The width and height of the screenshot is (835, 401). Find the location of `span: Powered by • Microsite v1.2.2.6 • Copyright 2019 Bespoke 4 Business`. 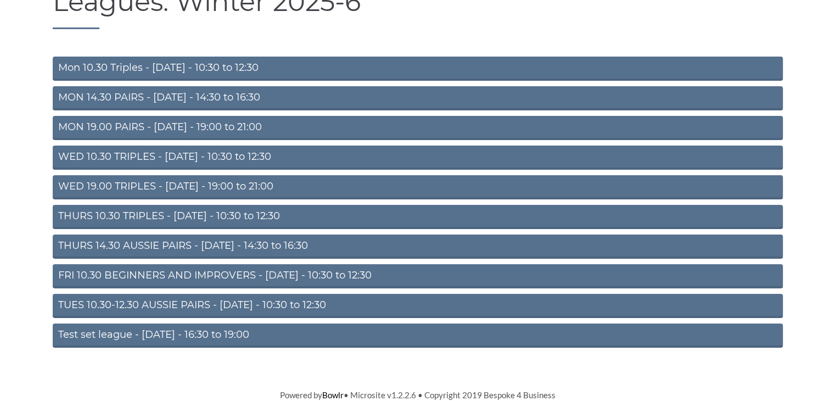

span: Powered by • Microsite v1.2.2.6 • Copyright 2019 Bespoke 4 Business is located at coordinates (418, 395).